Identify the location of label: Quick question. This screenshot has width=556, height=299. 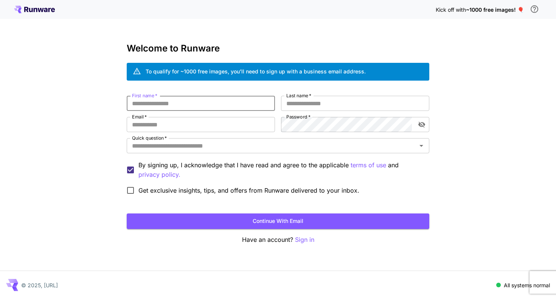
(149, 138).